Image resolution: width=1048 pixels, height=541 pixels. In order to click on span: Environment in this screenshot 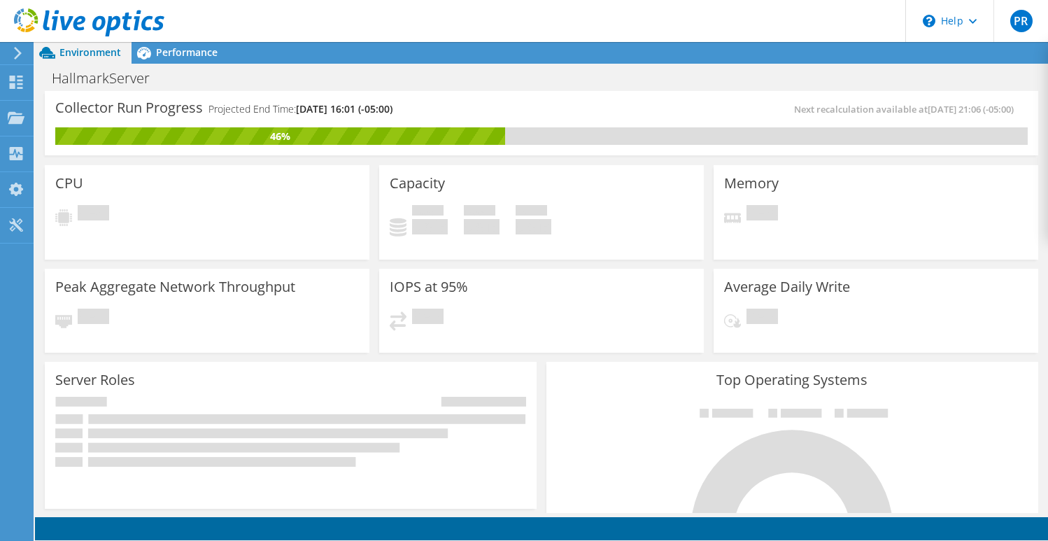, I will do `click(90, 52)`.